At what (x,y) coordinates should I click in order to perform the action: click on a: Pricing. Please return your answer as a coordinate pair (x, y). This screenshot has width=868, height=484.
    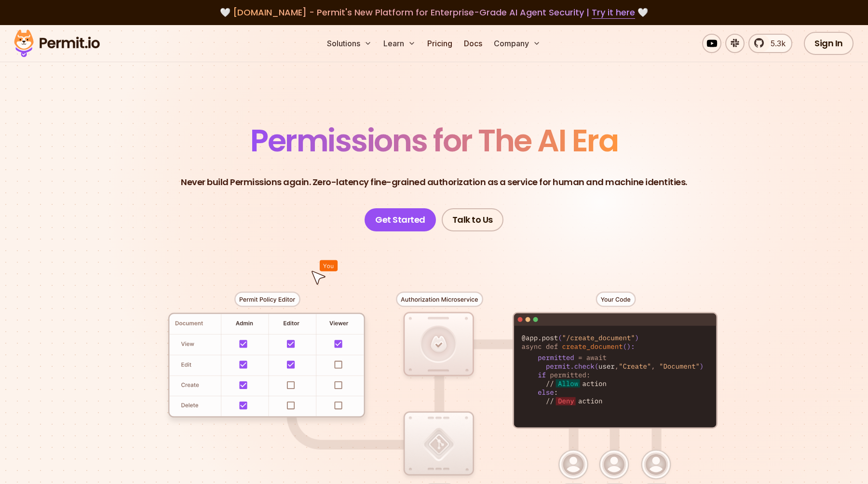
    Looking at the image, I should click on (440, 43).